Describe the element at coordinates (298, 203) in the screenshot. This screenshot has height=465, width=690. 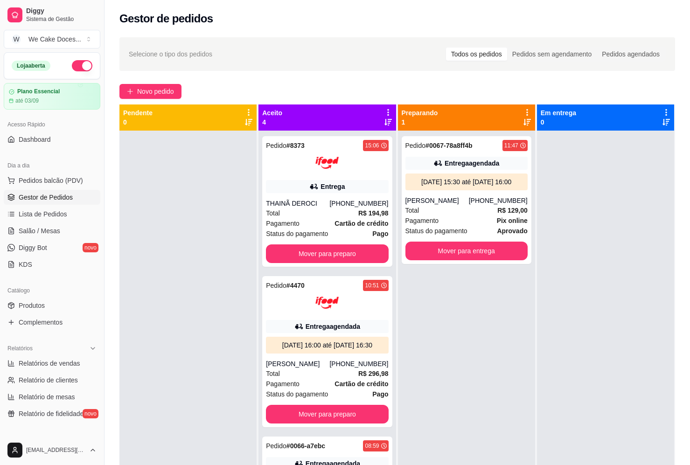
I see `div: THAINÃ DEROCI` at that location.